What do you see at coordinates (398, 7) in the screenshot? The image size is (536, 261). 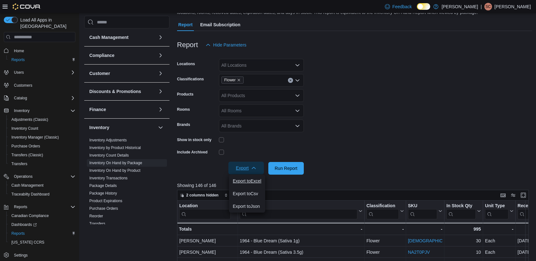 I see `a: Feedback` at bounding box center [398, 7].